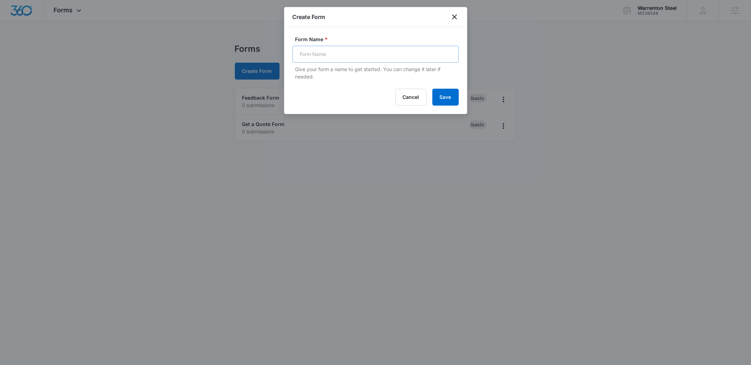 Image resolution: width=751 pixels, height=365 pixels. I want to click on button: close, so click(455, 17).